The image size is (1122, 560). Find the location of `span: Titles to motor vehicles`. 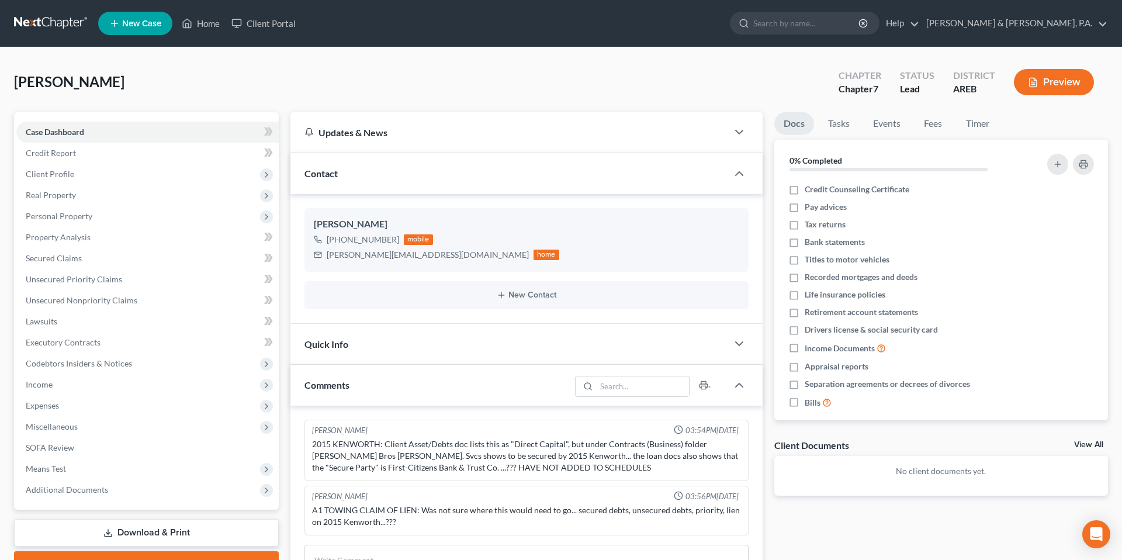

span: Titles to motor vehicles is located at coordinates (847, 259).